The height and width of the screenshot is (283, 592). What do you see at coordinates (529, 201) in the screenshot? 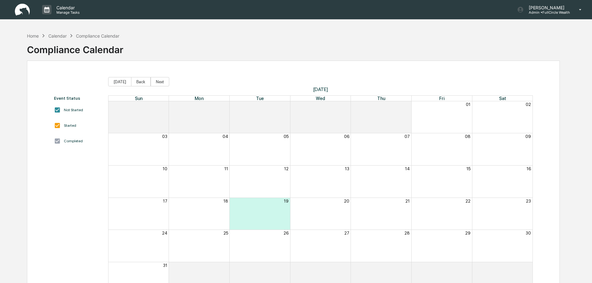
I see `button: 23` at bounding box center [529, 201].